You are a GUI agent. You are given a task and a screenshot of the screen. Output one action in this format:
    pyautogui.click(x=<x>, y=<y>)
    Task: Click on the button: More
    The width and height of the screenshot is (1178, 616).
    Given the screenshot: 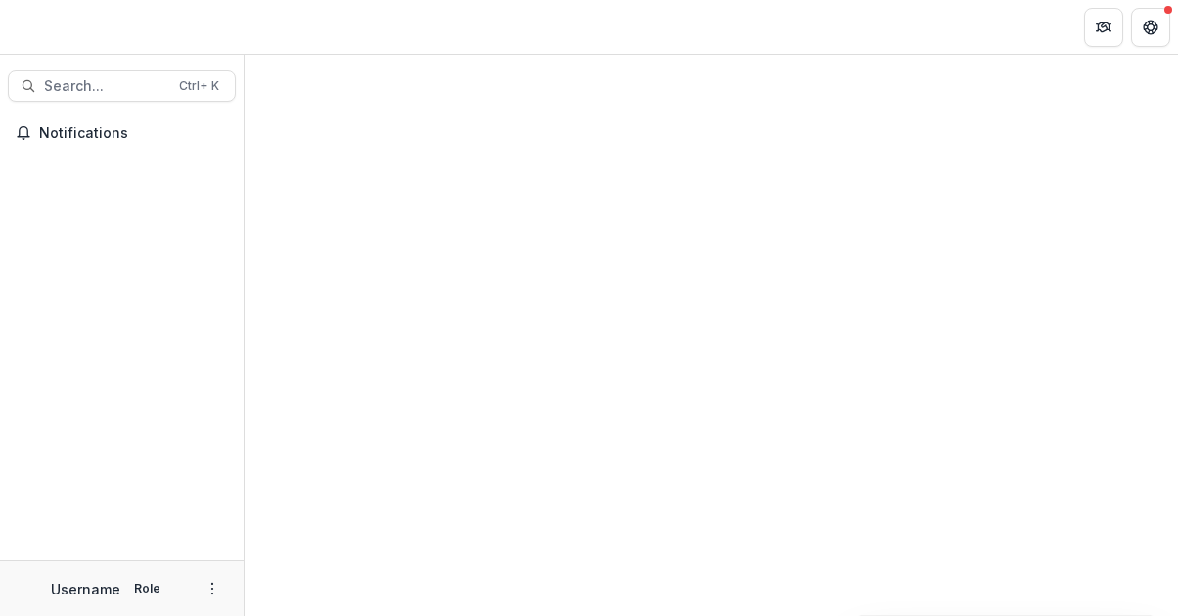 What is the action you would take?
    pyautogui.click(x=212, y=589)
    